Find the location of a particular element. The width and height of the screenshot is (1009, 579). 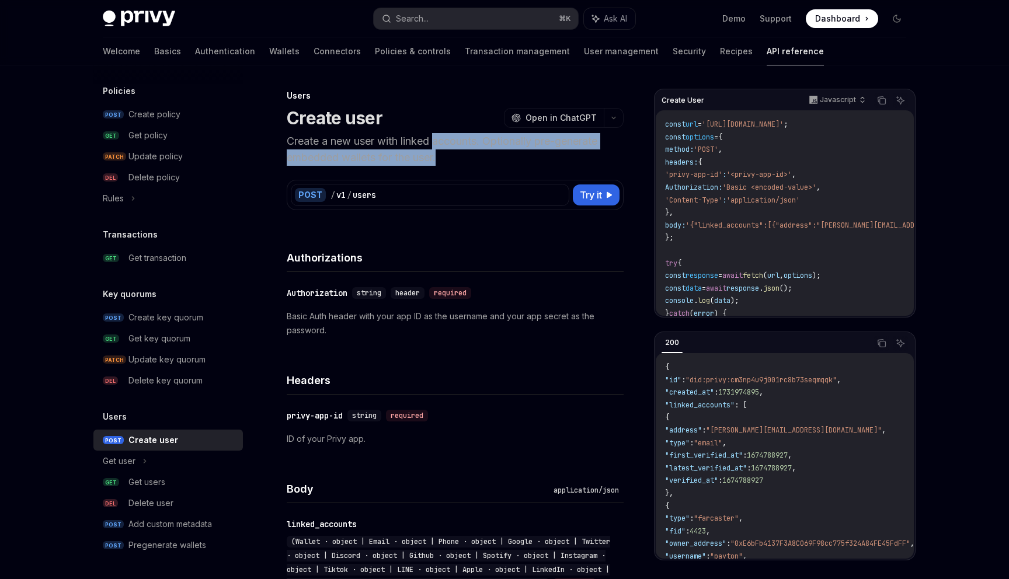

span: PATCH is located at coordinates (114, 360).